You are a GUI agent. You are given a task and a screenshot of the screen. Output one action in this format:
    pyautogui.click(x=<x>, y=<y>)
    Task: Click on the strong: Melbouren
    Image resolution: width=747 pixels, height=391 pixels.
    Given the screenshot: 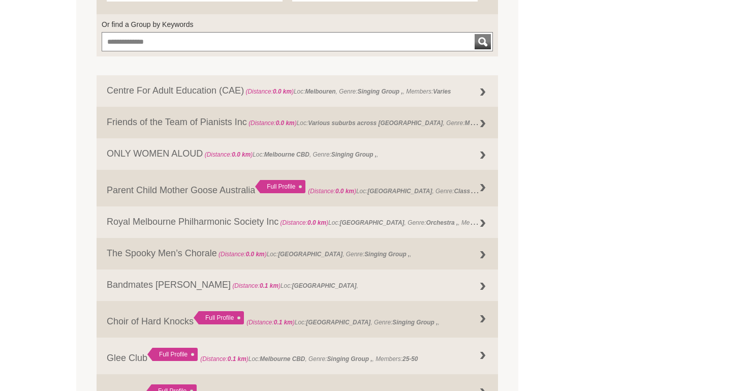 What is the action you would take?
    pyautogui.click(x=320, y=92)
    